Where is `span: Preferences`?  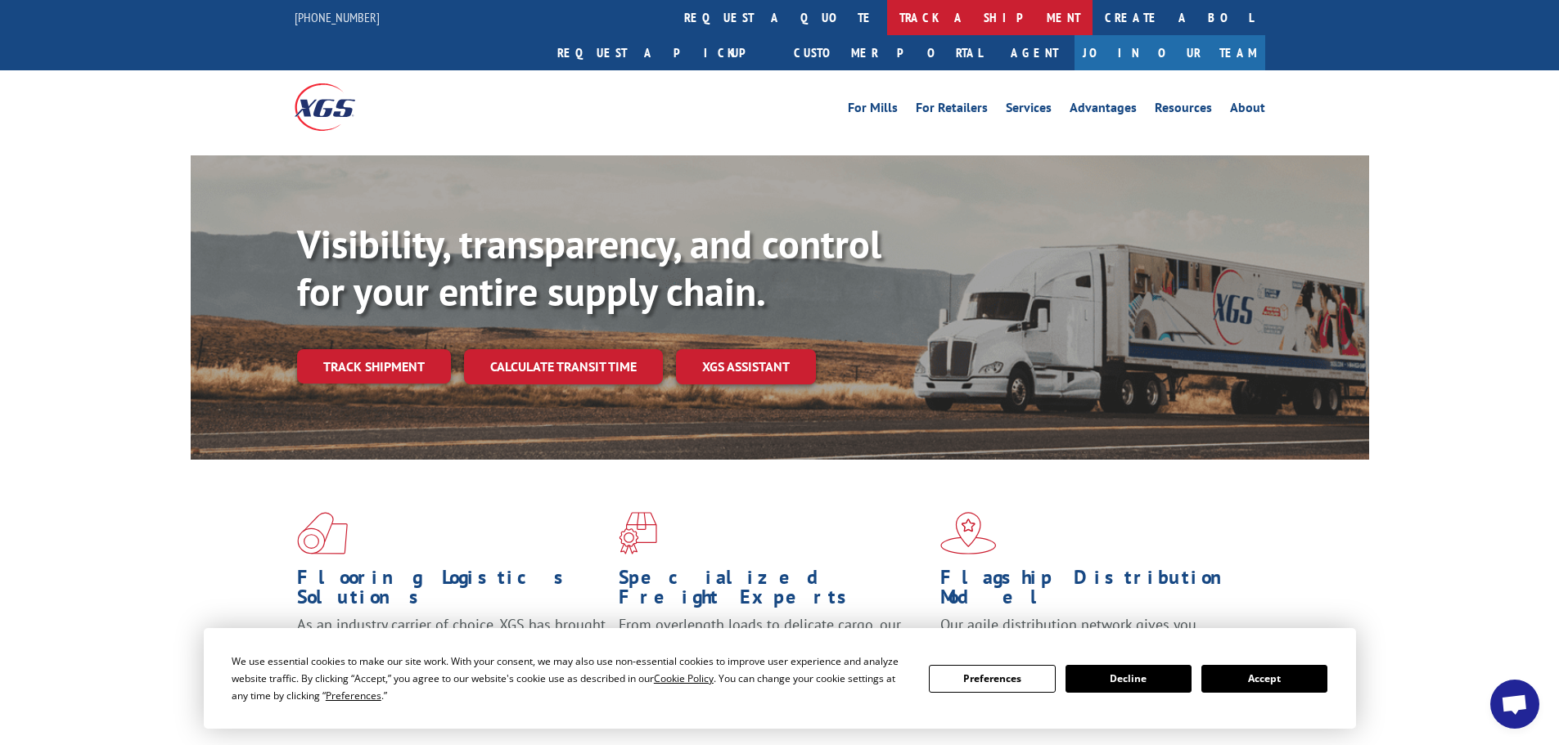
span: Preferences is located at coordinates (353, 695).